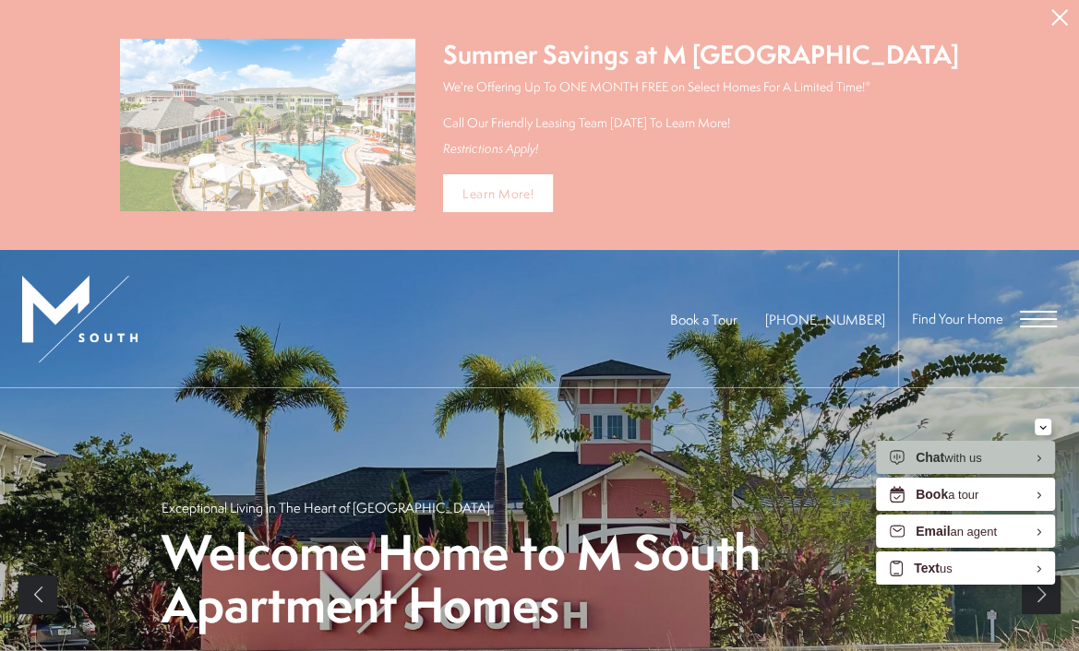  Describe the element at coordinates (957, 318) in the screenshot. I see `a: Find Your Home` at that location.